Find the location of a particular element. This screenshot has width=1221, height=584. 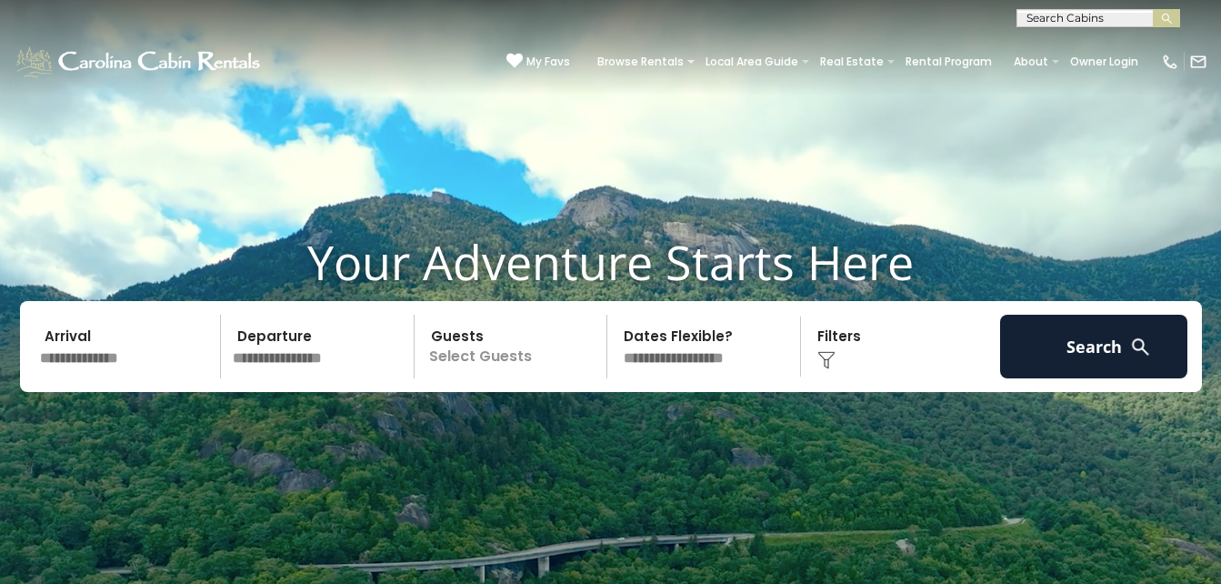

a: Browse Rentals is located at coordinates (640, 62).